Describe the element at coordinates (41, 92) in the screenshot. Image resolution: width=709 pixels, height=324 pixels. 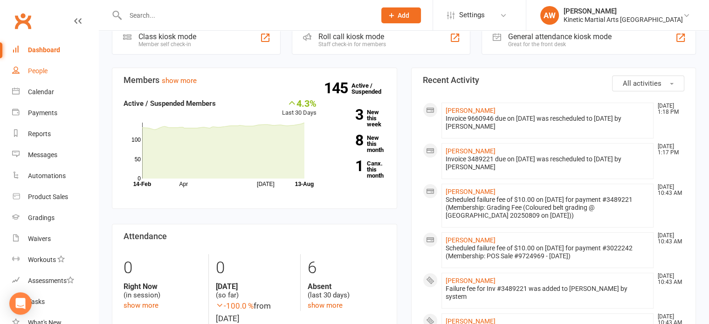
I see `div: Calendar` at that location.